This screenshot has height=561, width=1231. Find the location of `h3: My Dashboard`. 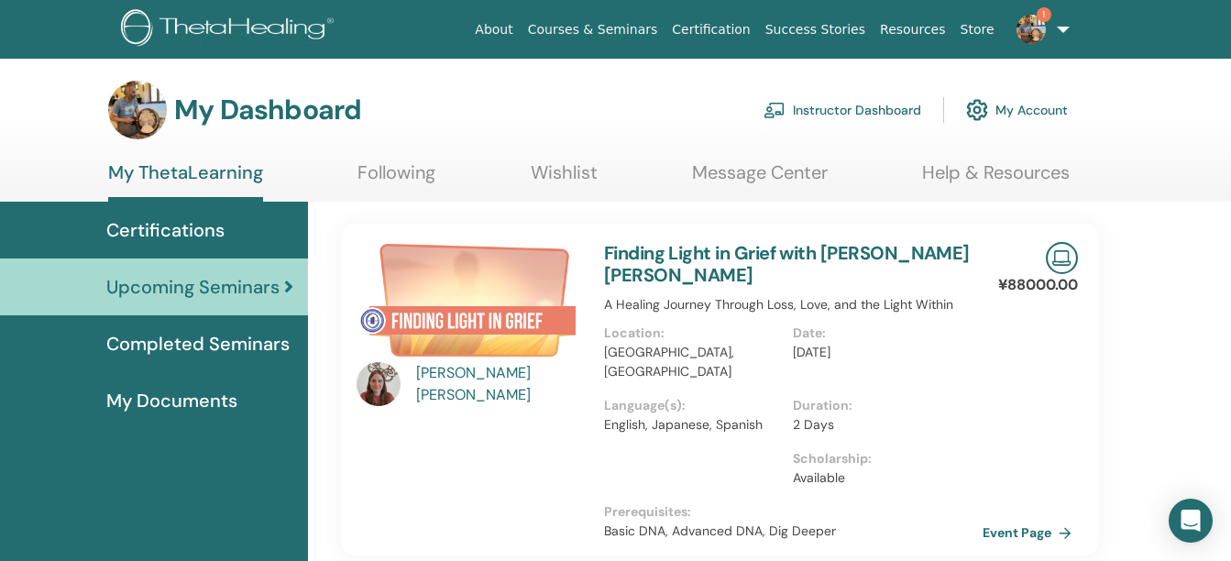

h3: My Dashboard is located at coordinates (268, 110).